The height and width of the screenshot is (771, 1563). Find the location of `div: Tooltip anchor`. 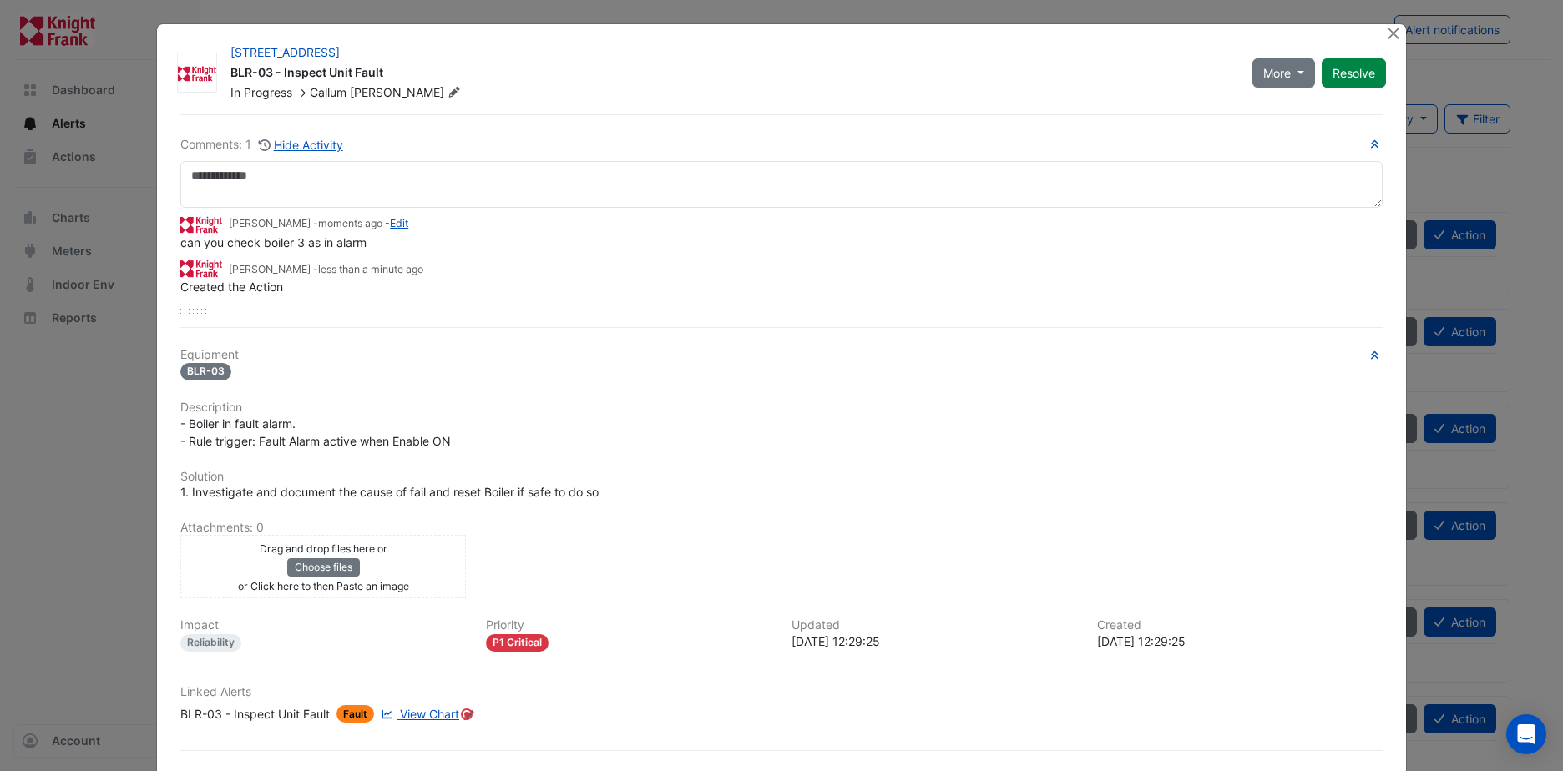

div: Tooltip anchor is located at coordinates (467, 715).